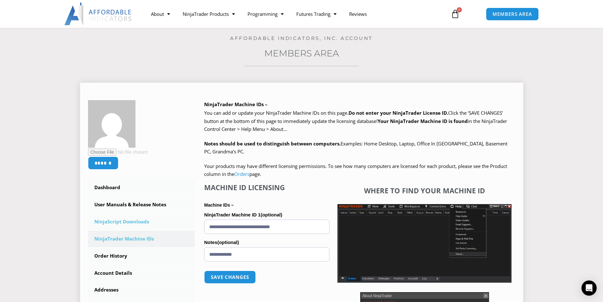  Describe the element at coordinates (294, 14) in the screenshot. I see `nav: Menu` at that location.